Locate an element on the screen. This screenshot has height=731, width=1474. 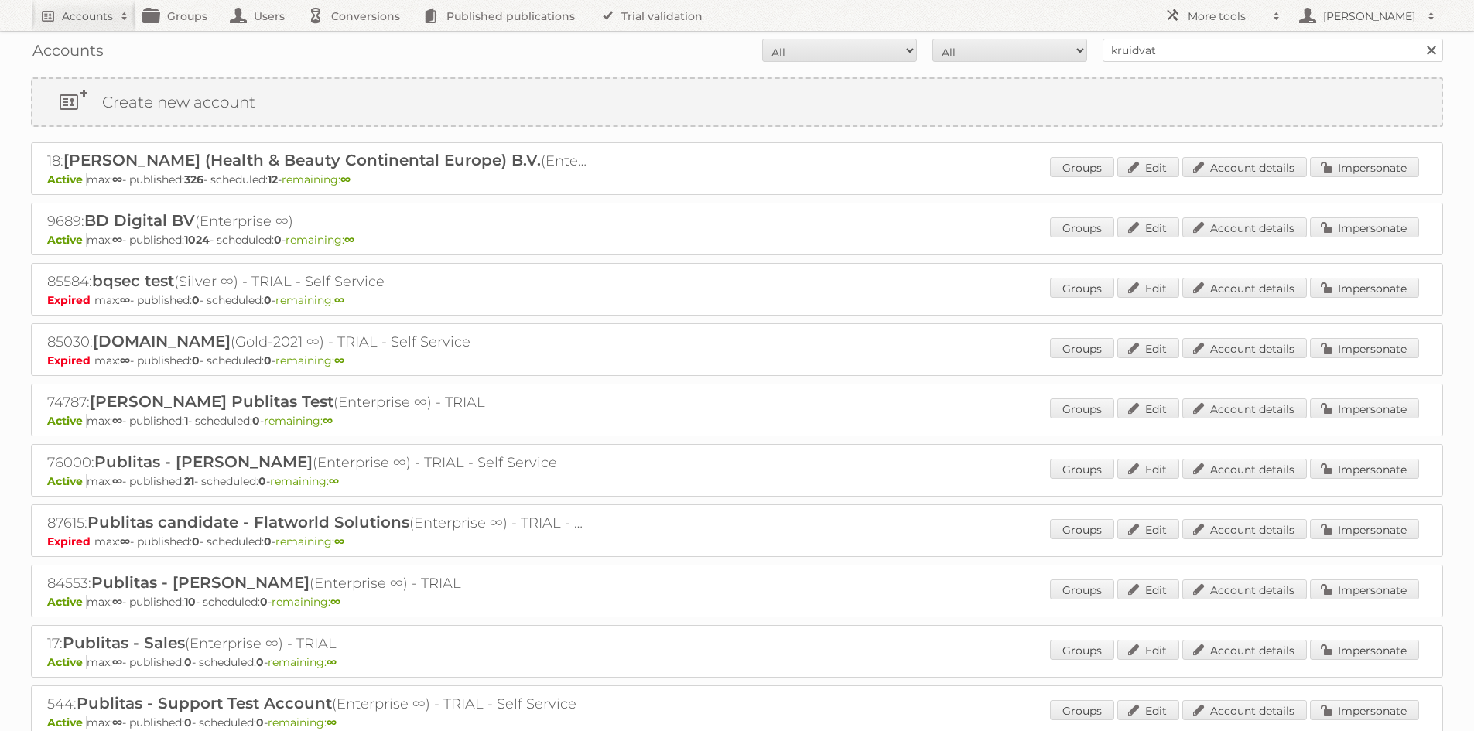
span: BD Digital BV is located at coordinates (139, 221).